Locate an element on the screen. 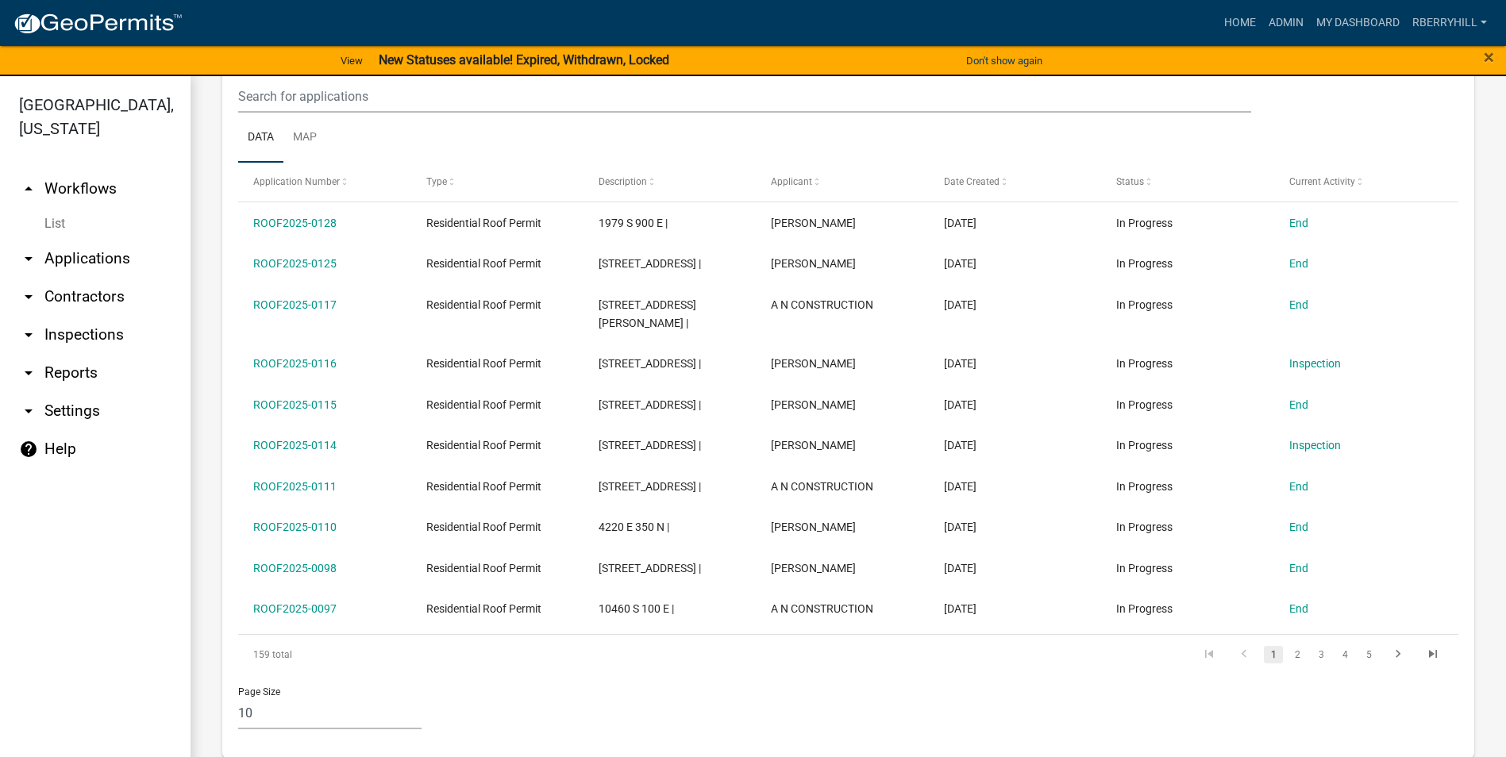 The image size is (1506, 757). span: 808 MAPLE CT | is located at coordinates (649, 569).